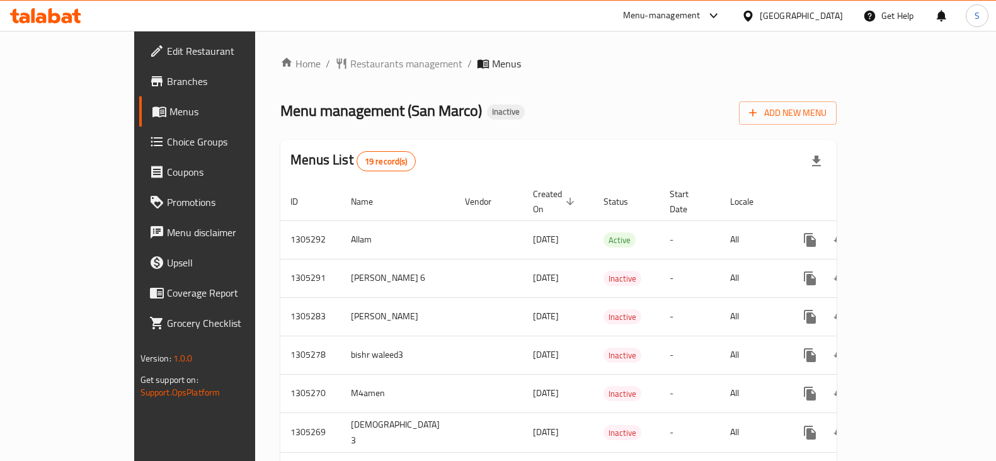 The height and width of the screenshot is (461, 996). I want to click on span: Promotions, so click(229, 202).